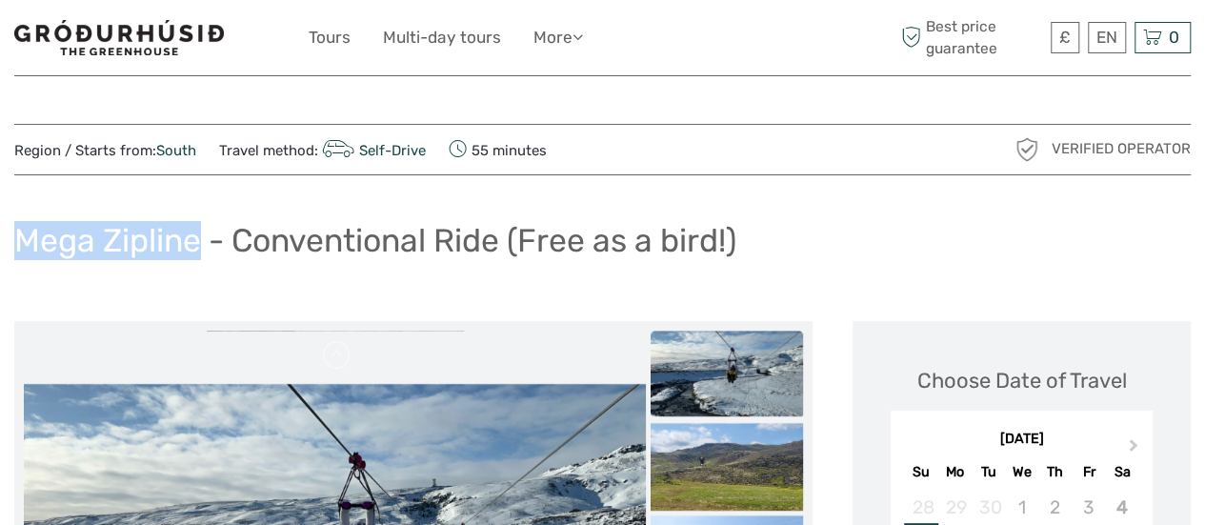 This screenshot has width=1205, height=525. What do you see at coordinates (1021, 507) in the screenshot?
I see `div: Not available Wednesday, October 1st, 2025` at bounding box center [1021, 507].